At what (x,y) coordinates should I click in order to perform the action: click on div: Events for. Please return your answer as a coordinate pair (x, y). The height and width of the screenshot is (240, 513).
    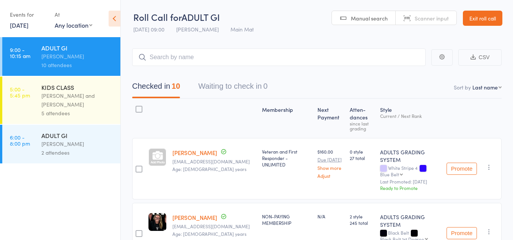
    Looking at the image, I should click on (28, 14).